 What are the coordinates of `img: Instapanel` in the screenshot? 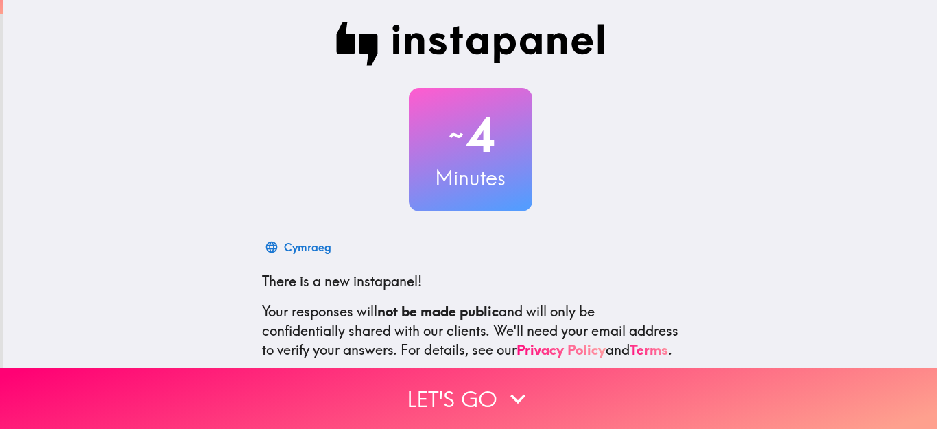 It's located at (471, 44).